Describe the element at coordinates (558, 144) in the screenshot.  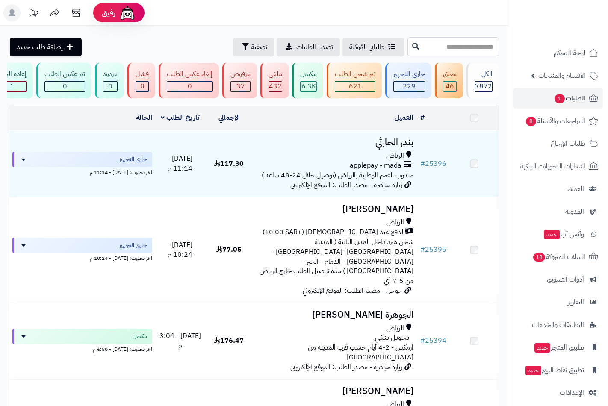
I see `a: طلبات الإرجاع` at that location.